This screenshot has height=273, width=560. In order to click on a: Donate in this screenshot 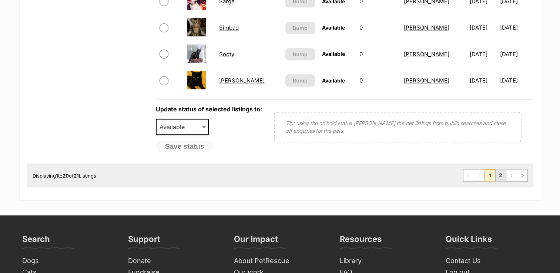, I will do `click(174, 261)`.